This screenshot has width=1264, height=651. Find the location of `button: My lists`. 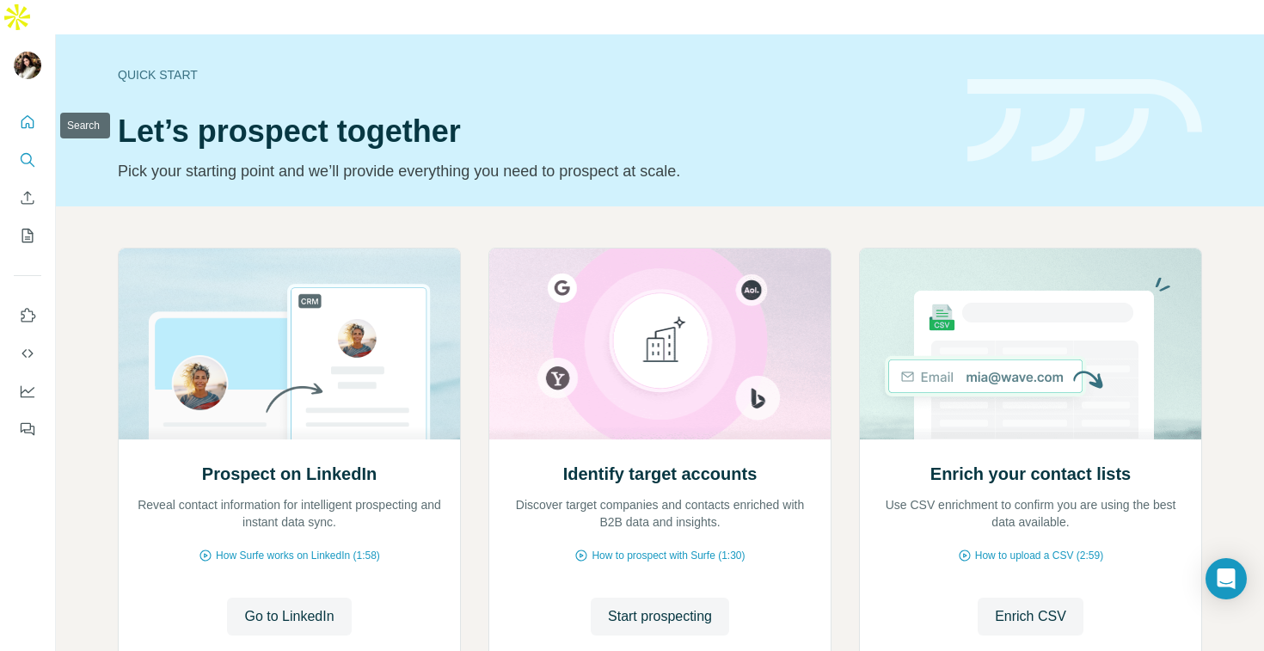

button: My lists is located at coordinates (28, 236).